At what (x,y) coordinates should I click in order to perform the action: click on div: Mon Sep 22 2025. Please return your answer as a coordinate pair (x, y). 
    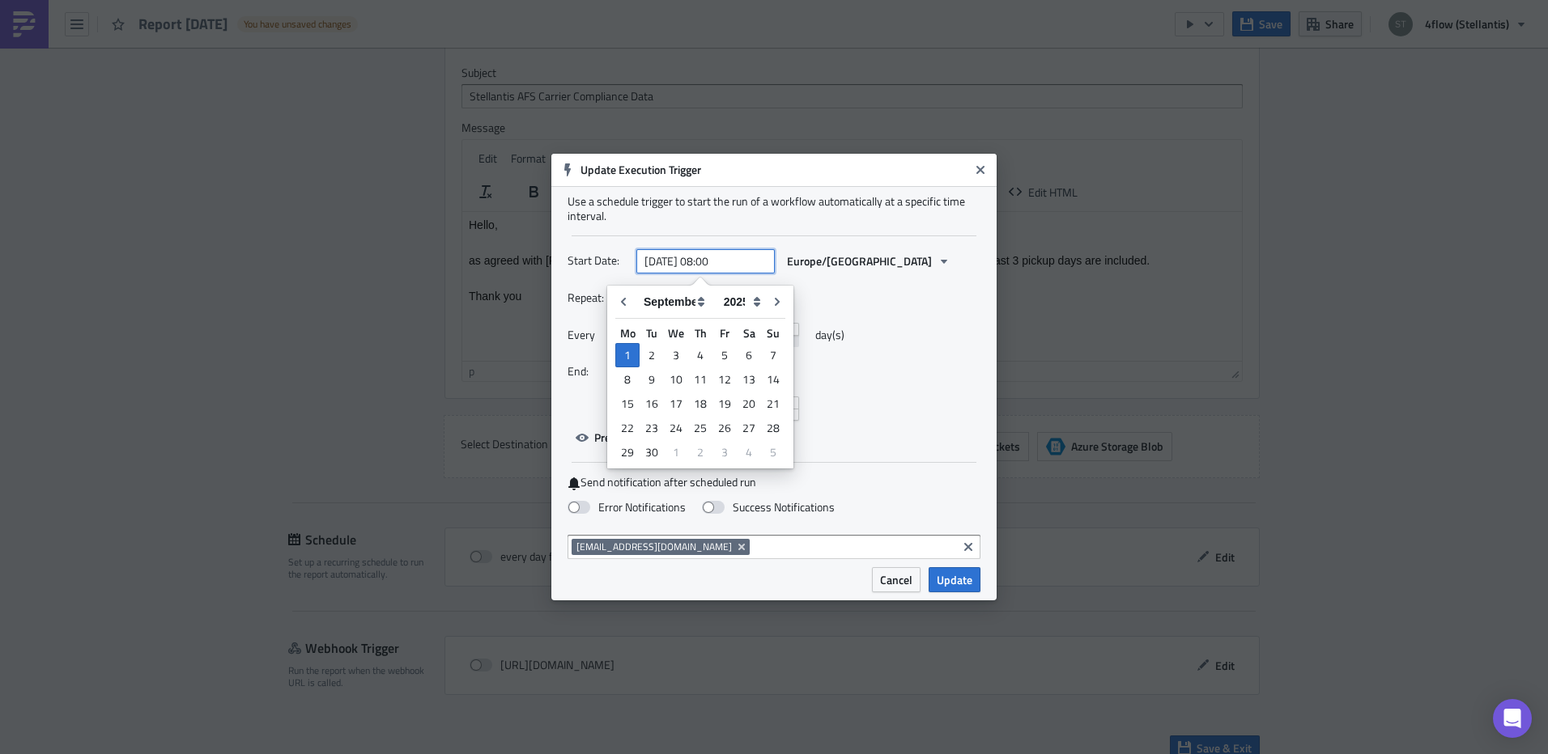
    Looking at the image, I should click on (627, 428).